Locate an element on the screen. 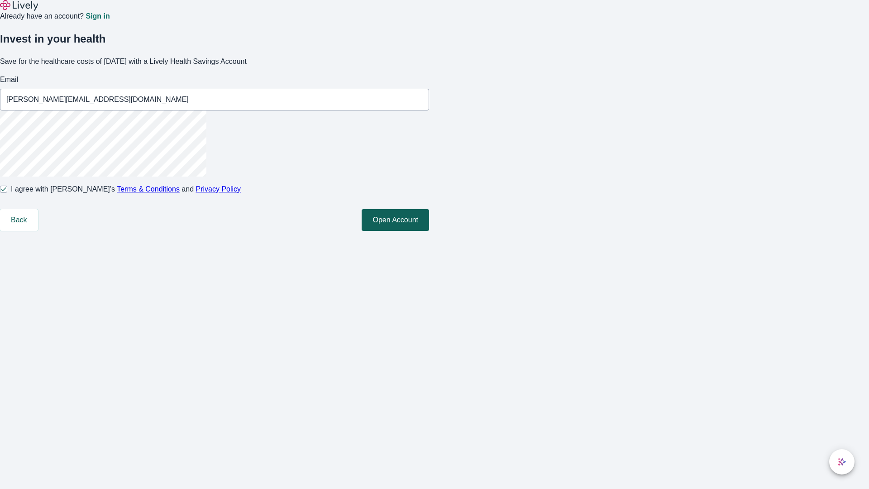 This screenshot has height=489, width=869. button: Open Account is located at coordinates (395, 220).